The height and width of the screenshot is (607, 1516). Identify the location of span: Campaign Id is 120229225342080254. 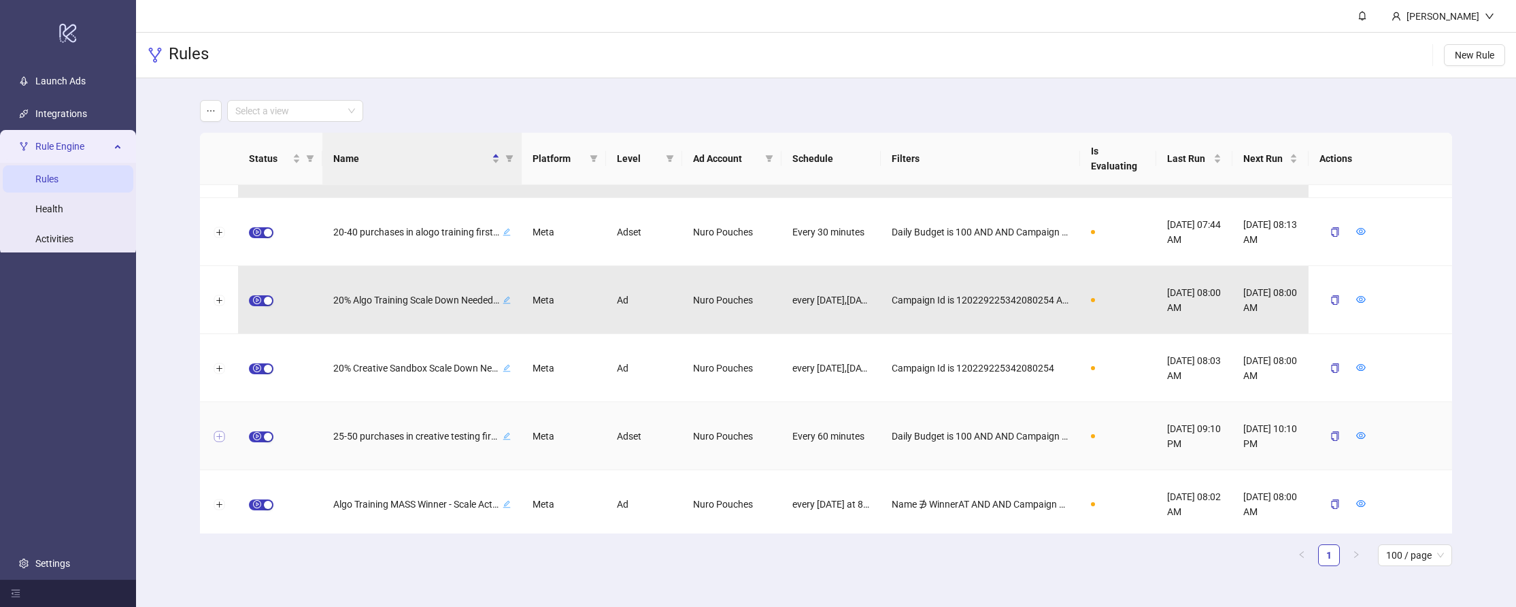
(972, 368).